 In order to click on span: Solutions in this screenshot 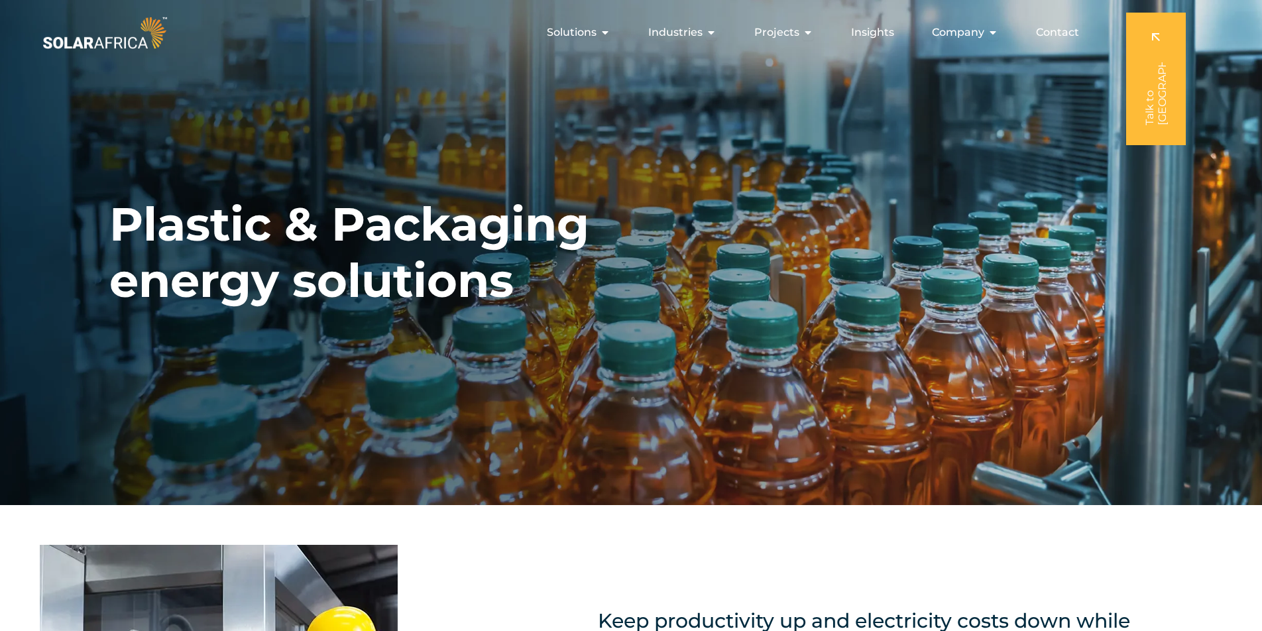, I will do `click(571, 32)`.